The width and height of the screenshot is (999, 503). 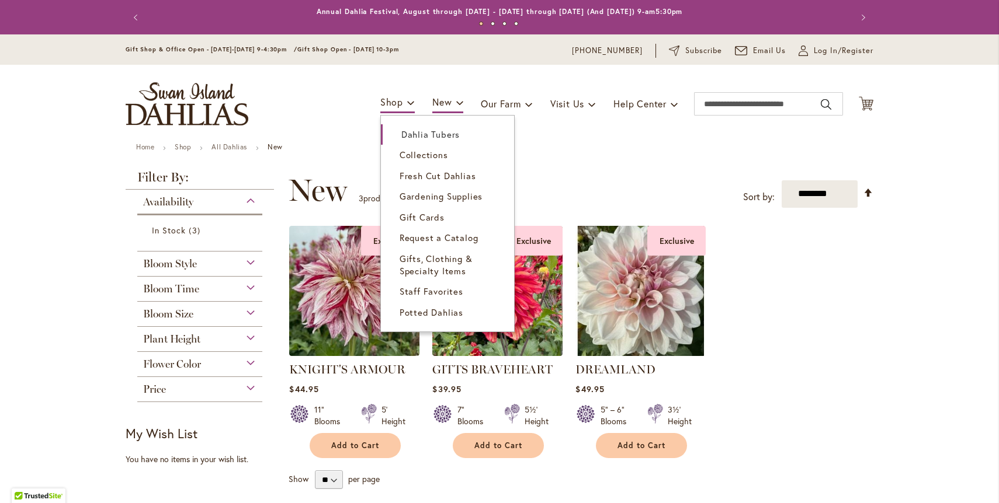 What do you see at coordinates (331, 416) in the screenshot?
I see `div: 11" Blooms` at bounding box center [331, 416].